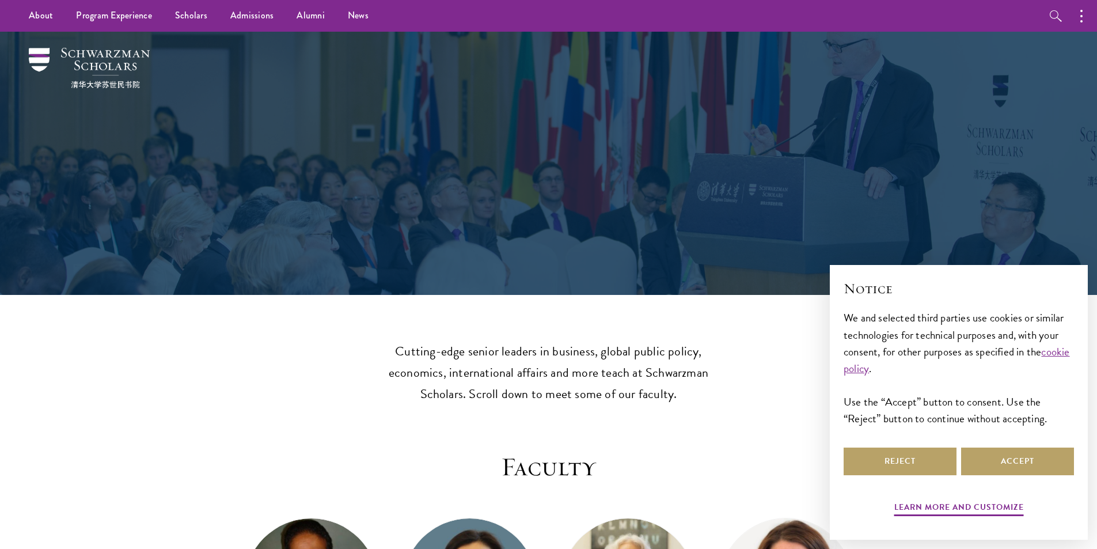  What do you see at coordinates (959, 288) in the screenshot?
I see `h2: Notice` at bounding box center [959, 288].